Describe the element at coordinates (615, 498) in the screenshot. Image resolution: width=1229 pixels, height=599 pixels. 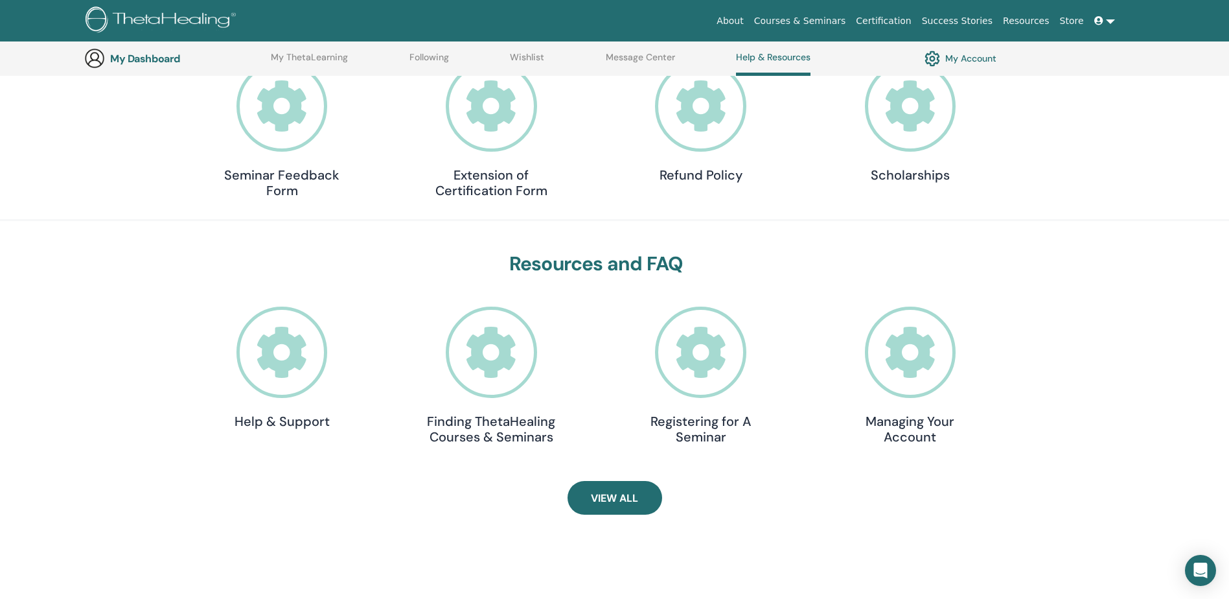
I see `a: View All` at that location.